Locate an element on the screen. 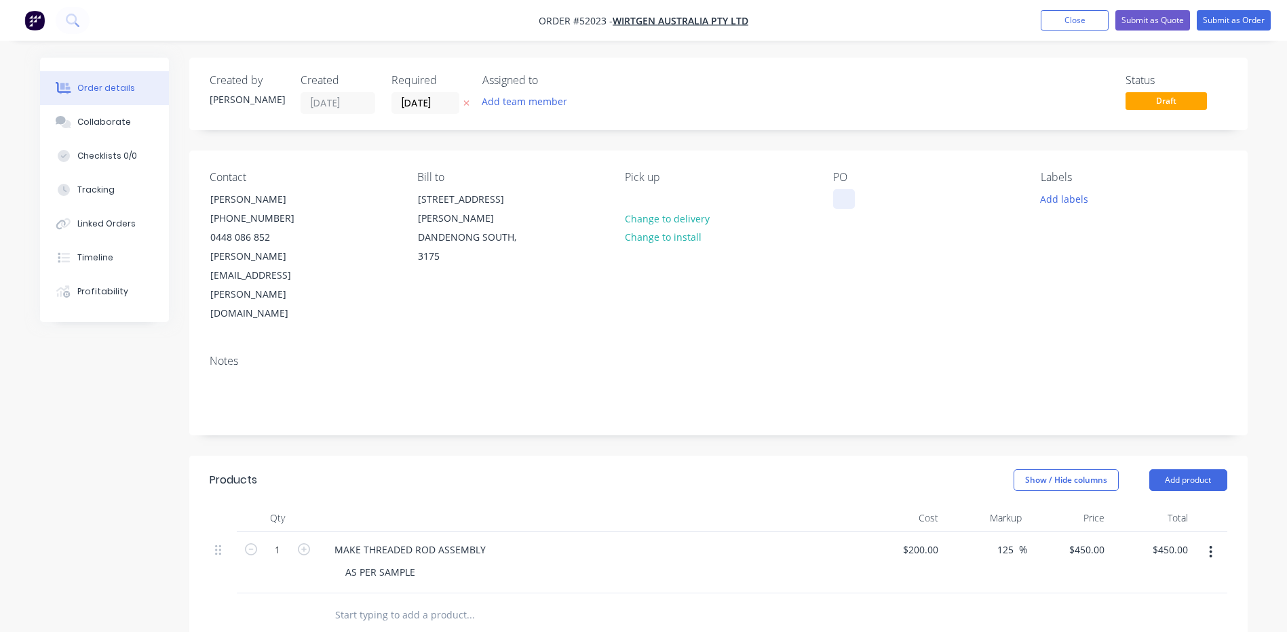 The image size is (1287, 632). div: Checklists 0/0 is located at coordinates (107, 156).